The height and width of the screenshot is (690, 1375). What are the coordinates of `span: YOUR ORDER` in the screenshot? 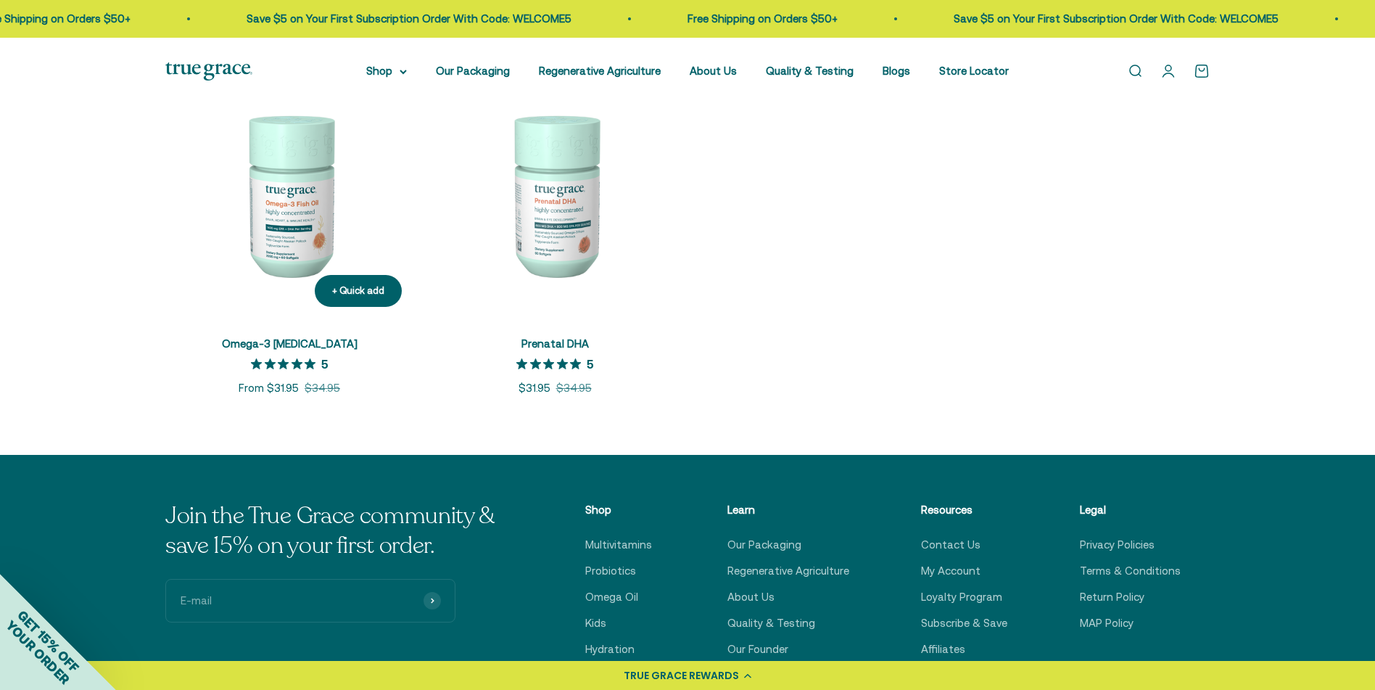 It's located at (38, 652).